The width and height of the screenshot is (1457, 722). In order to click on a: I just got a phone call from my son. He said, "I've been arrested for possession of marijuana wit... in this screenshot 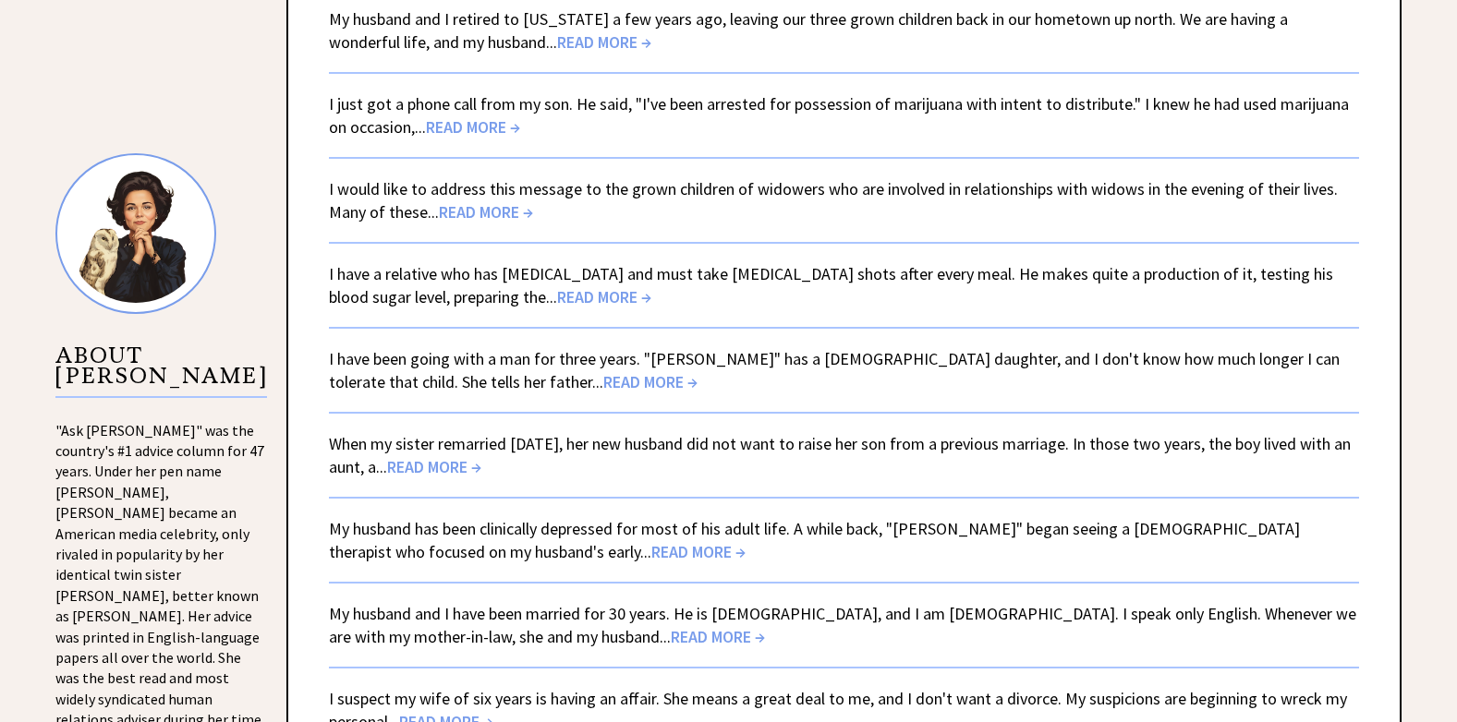, I will do `click(839, 115)`.